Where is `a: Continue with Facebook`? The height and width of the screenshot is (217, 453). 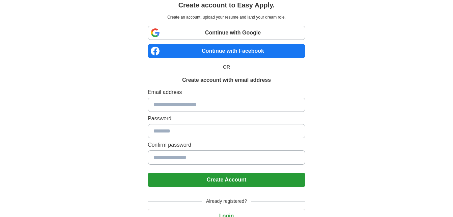
a: Continue with Facebook is located at coordinates (226, 51).